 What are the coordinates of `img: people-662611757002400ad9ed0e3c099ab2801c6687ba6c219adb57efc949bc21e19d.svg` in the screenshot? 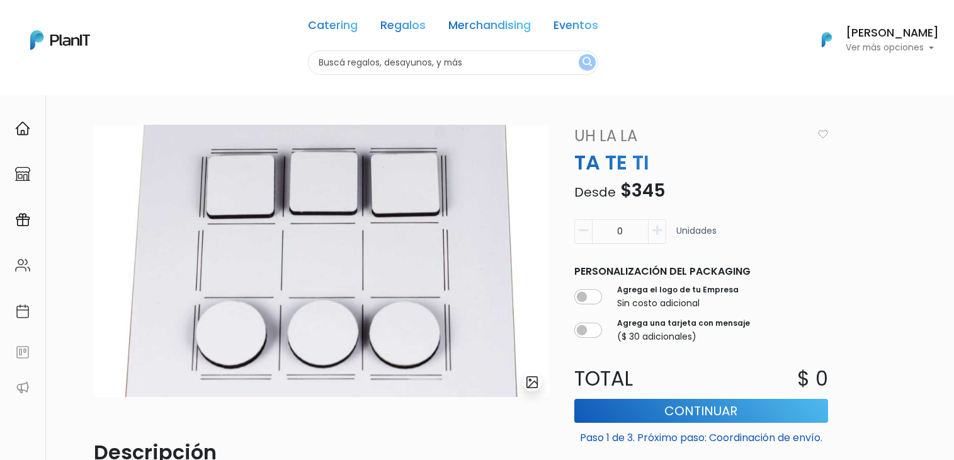 It's located at (23, 265).